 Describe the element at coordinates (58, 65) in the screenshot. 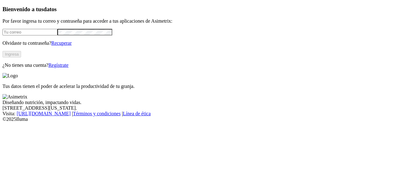

I see `a: Regístrate` at that location.